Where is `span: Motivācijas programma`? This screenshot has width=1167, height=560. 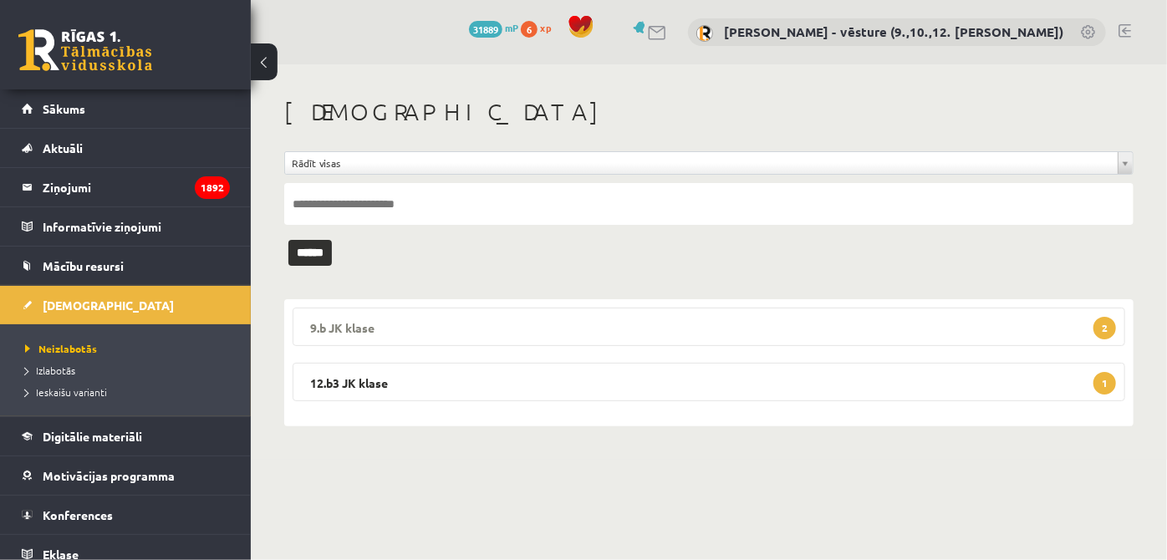
span: Motivācijas programma is located at coordinates (109, 476).